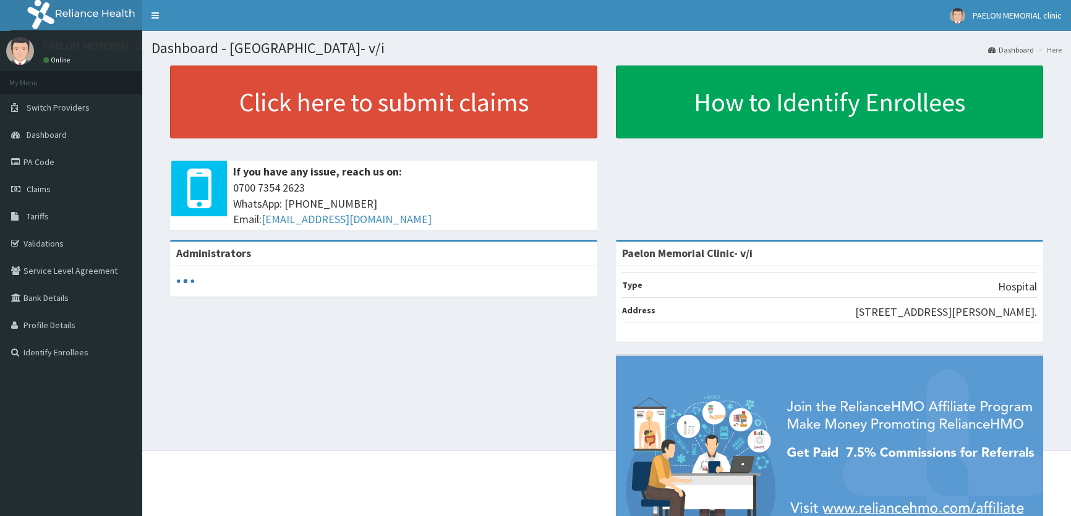 Image resolution: width=1071 pixels, height=516 pixels. I want to click on a: Online, so click(58, 60).